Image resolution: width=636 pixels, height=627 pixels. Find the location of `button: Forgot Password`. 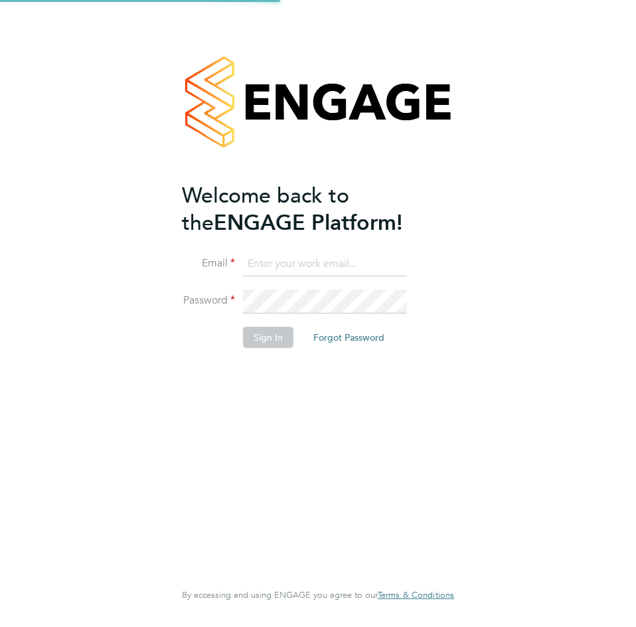

button: Forgot Password is located at coordinates (349, 337).